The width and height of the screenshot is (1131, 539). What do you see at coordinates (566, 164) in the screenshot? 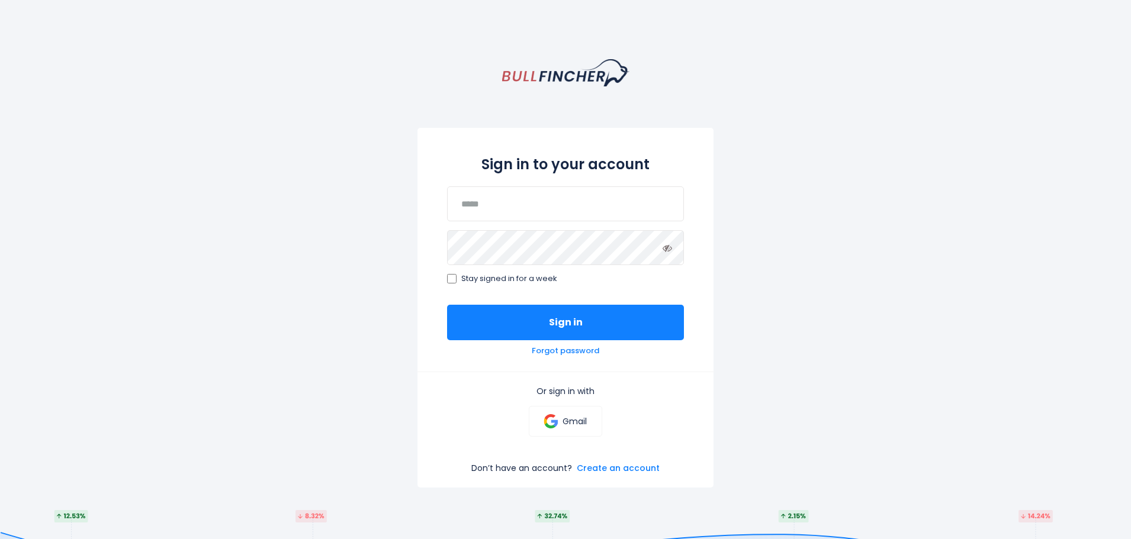
I see `h2: Sign in to your account` at bounding box center [566, 164].